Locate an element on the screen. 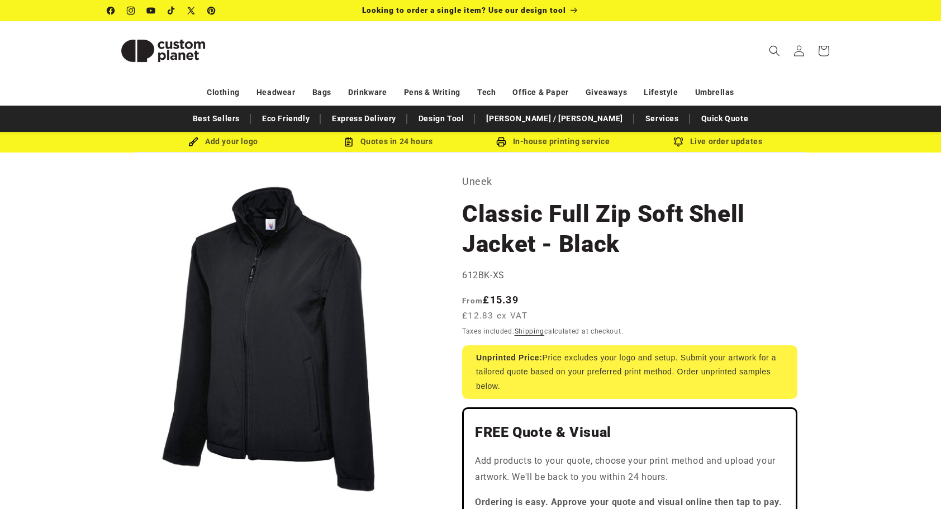 This screenshot has width=941, height=509. a: Pens & Writing is located at coordinates (432, 92).